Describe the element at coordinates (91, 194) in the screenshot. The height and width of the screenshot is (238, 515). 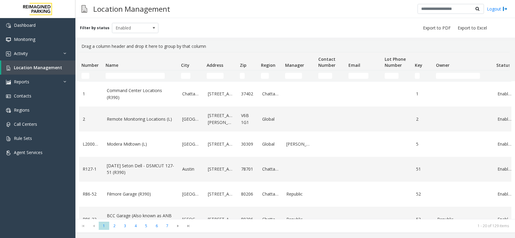
I see `a: R86-52` at that location.